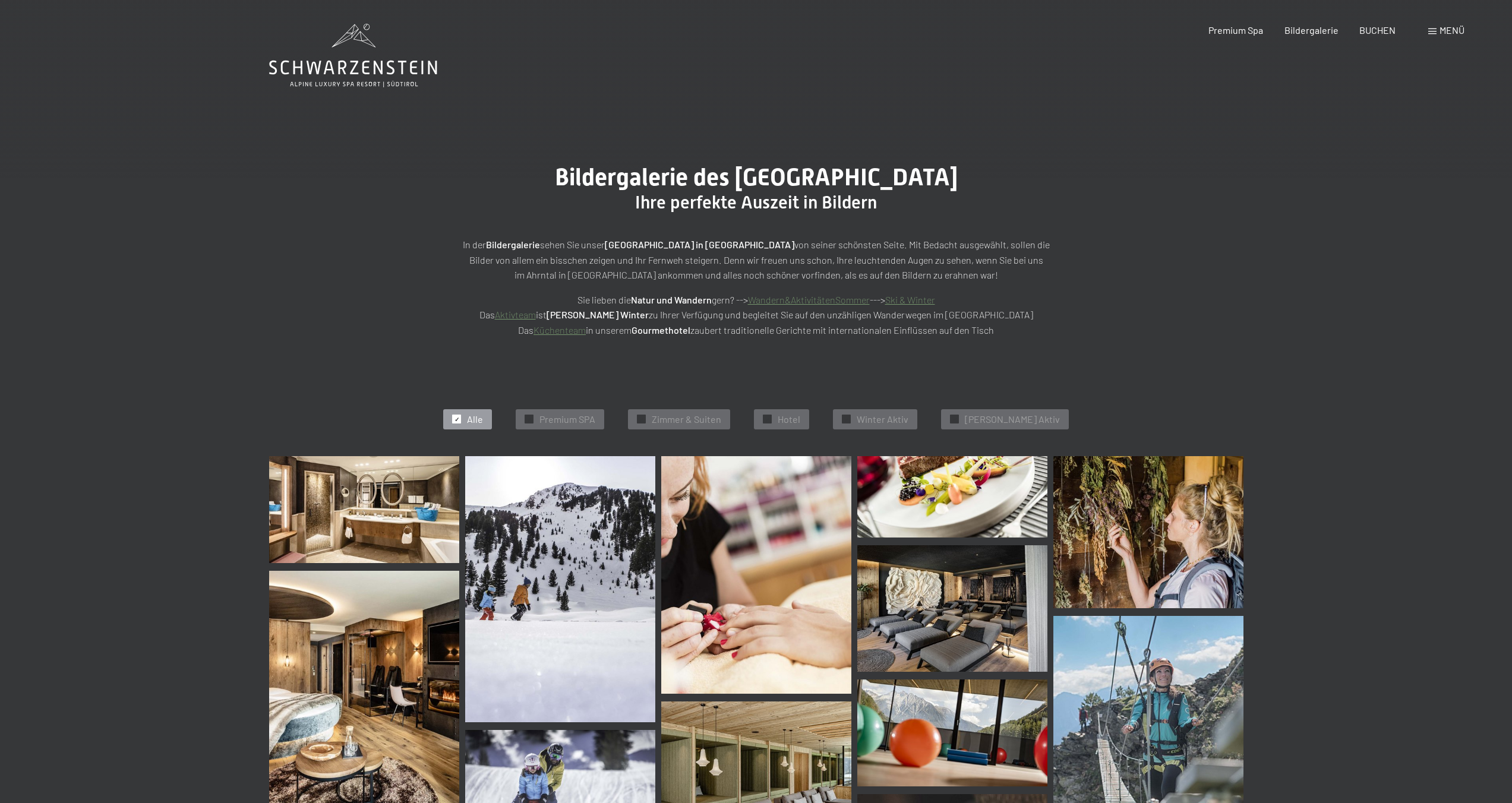  What do you see at coordinates (882, 419) in the screenshot?
I see `span: Winter Aktiv` at bounding box center [882, 419].